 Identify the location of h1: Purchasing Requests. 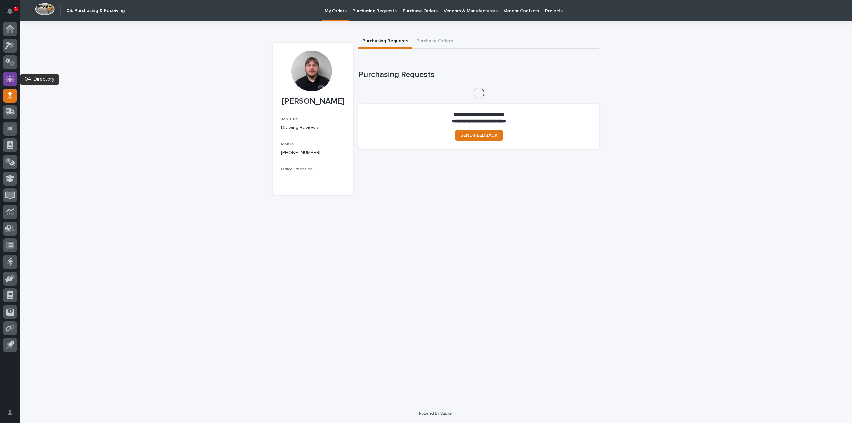
(479, 75).